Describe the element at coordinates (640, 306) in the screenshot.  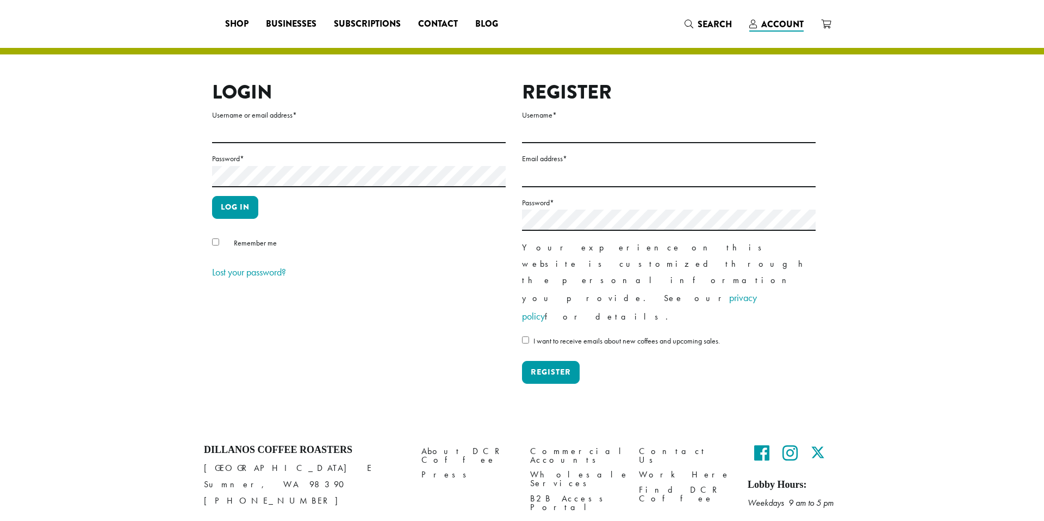
I see `a: privacy policy` at that location.